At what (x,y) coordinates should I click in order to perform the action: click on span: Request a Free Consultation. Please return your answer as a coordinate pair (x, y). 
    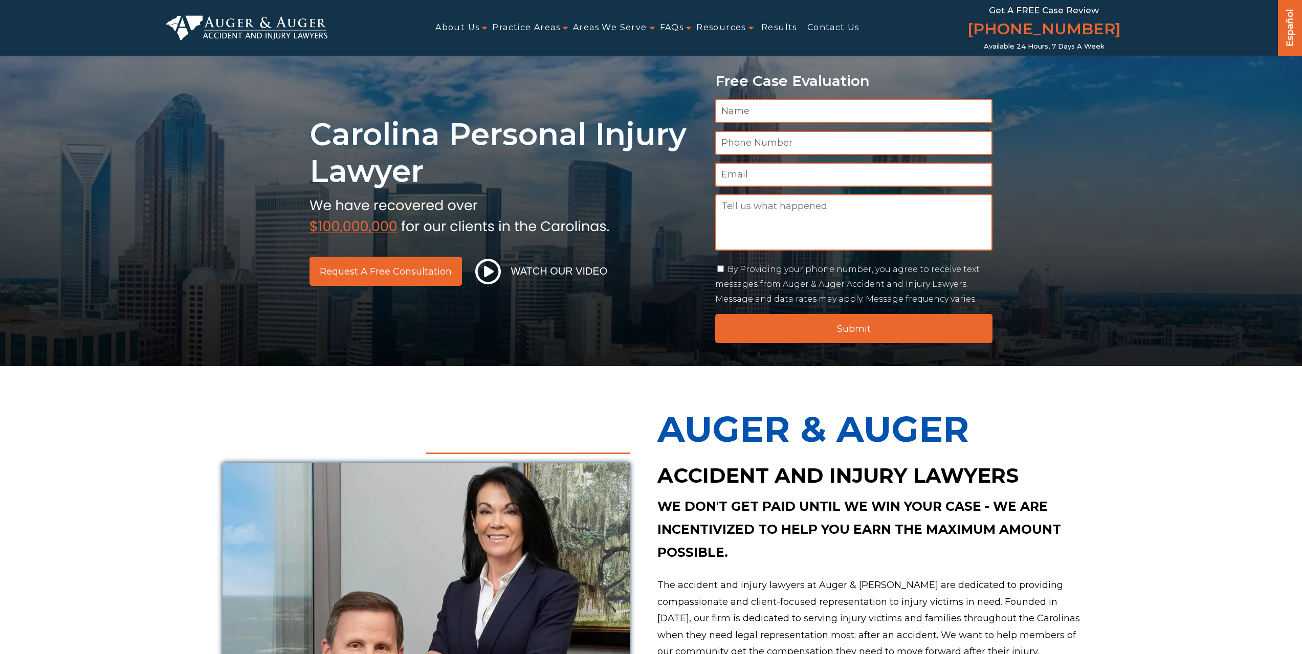
    Looking at the image, I should click on (386, 272).